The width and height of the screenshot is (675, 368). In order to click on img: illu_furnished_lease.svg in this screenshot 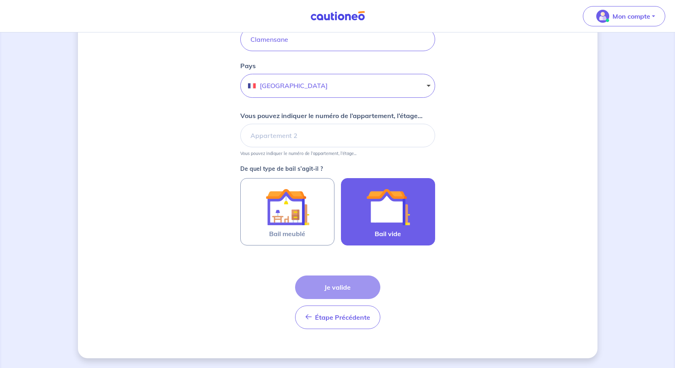, I will do `click(288, 207)`.